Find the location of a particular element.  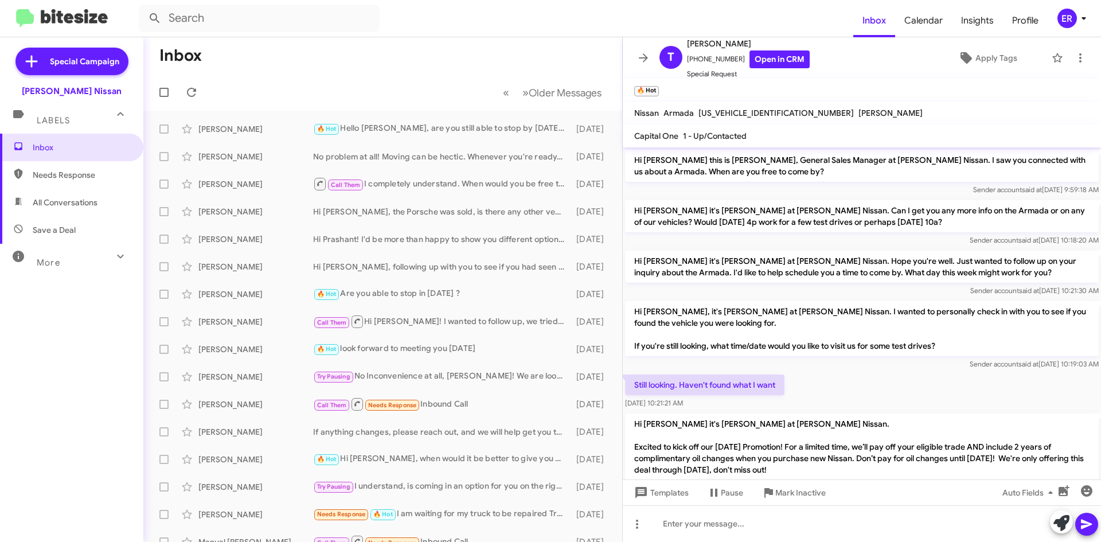

div: I understand, is coming in an option for you on the right vehicle? is located at coordinates (442, 486).